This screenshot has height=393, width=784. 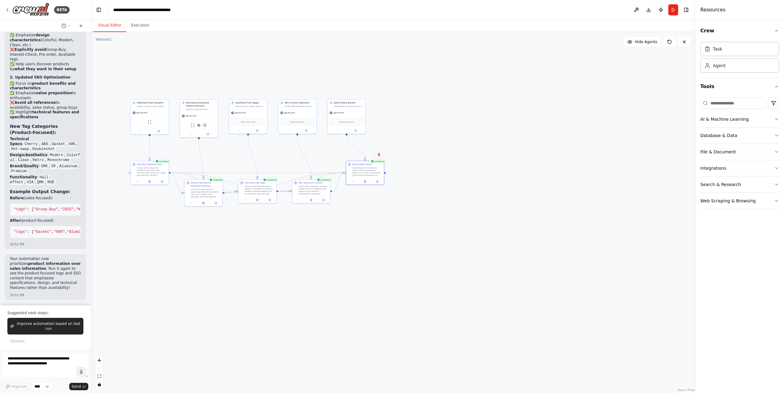 What do you see at coordinates (365, 173) in the screenshot?
I see `div: CompletedBuild JSON OutputLoremipsumd sit ametcons adipisc elit sed doeiusmo tempo inci u labor, ...` at bounding box center [365, 173].